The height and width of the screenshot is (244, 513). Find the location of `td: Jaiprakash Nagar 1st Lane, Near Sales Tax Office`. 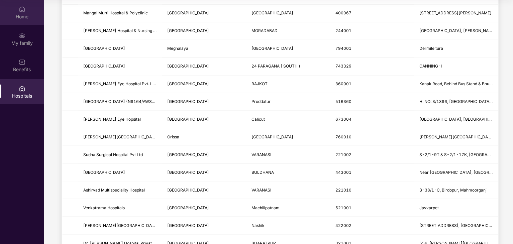

td: Jaiprakash Nagar 1st Lane, Near Sales Tax Office is located at coordinates (456, 137).